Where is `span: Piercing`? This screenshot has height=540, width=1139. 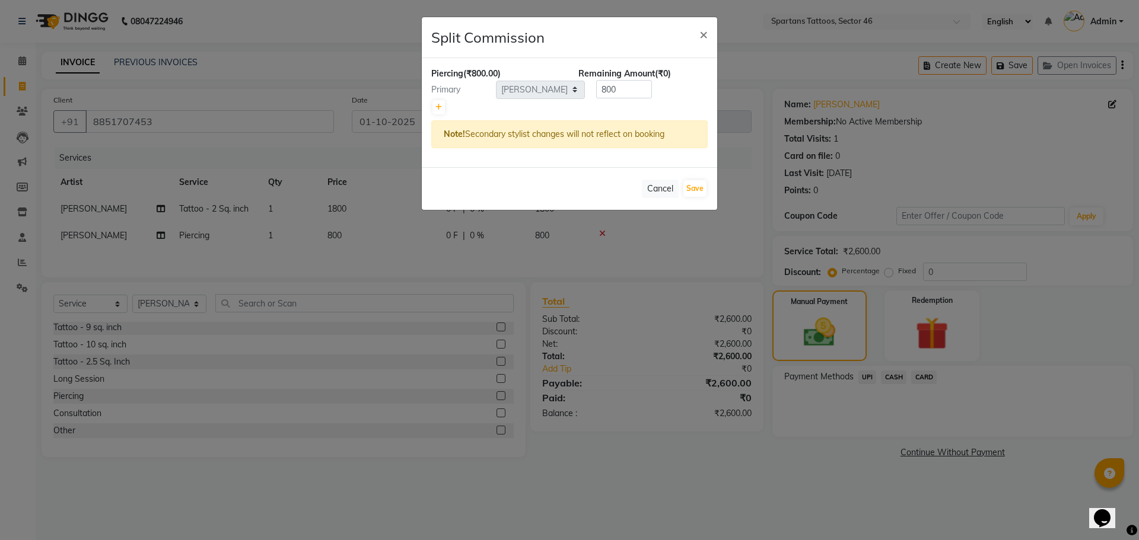
span: Piercing is located at coordinates (447, 74).